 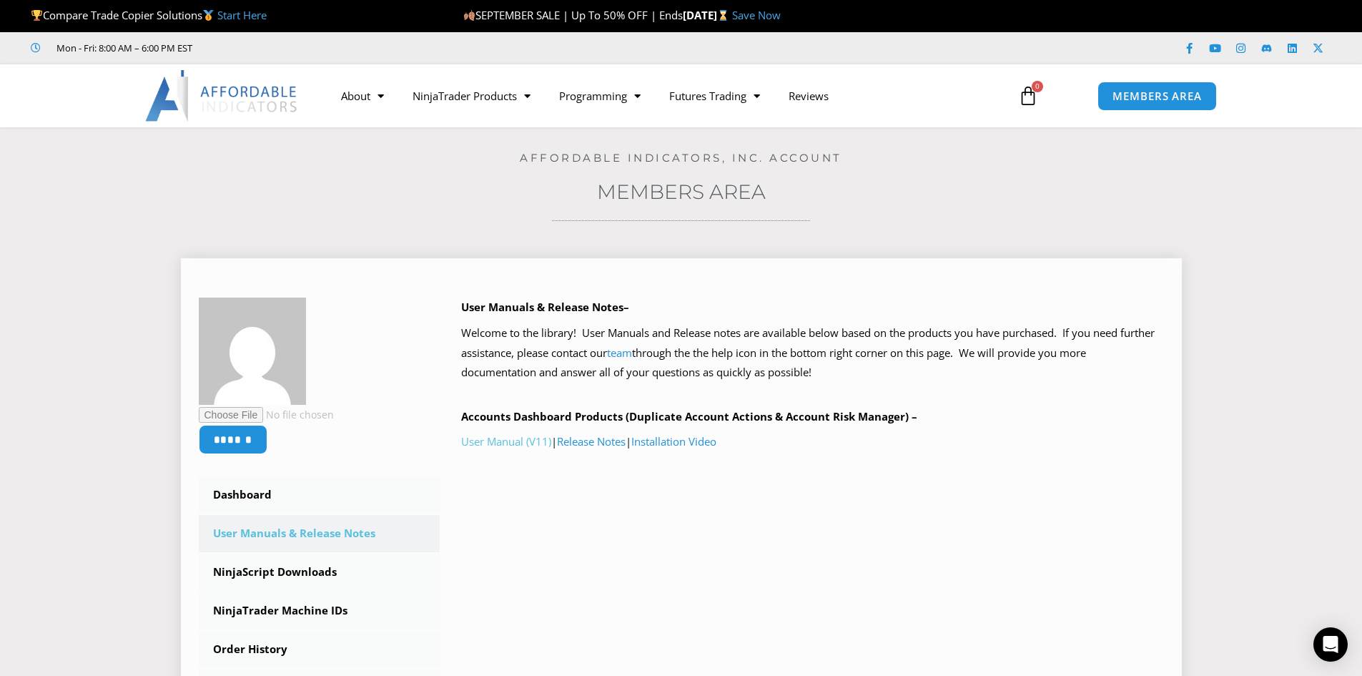 I want to click on a: About, so click(x=362, y=96).